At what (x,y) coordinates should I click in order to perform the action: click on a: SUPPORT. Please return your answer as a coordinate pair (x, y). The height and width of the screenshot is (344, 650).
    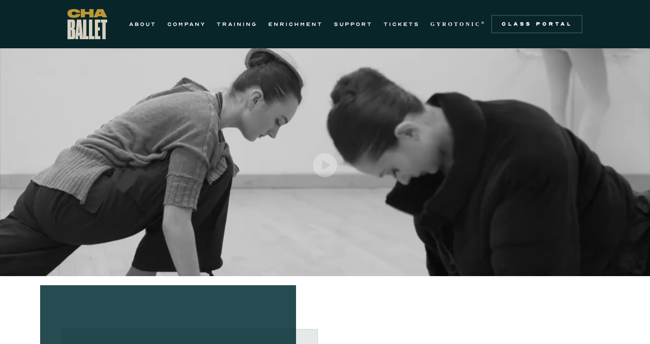
    Looking at the image, I should click on (353, 24).